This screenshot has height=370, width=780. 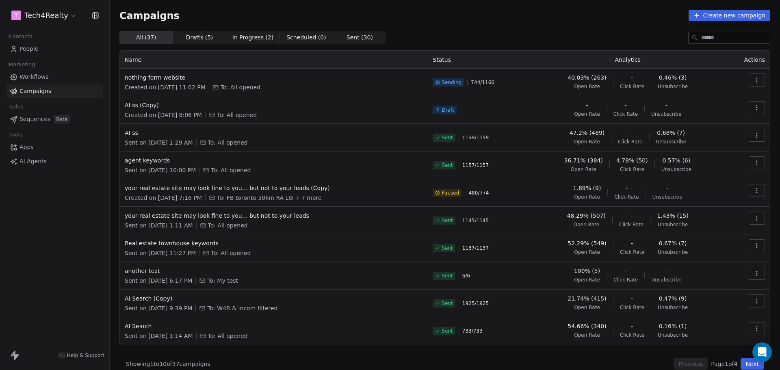 I want to click on span: Real estate townhouse keywords, so click(x=274, y=243).